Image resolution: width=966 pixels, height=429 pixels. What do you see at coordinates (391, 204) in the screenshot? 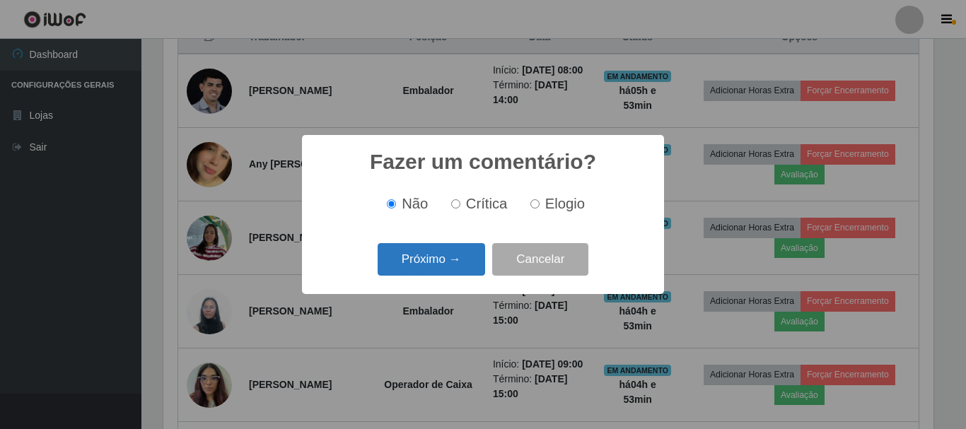
I see `input: Não` at bounding box center [391, 204].